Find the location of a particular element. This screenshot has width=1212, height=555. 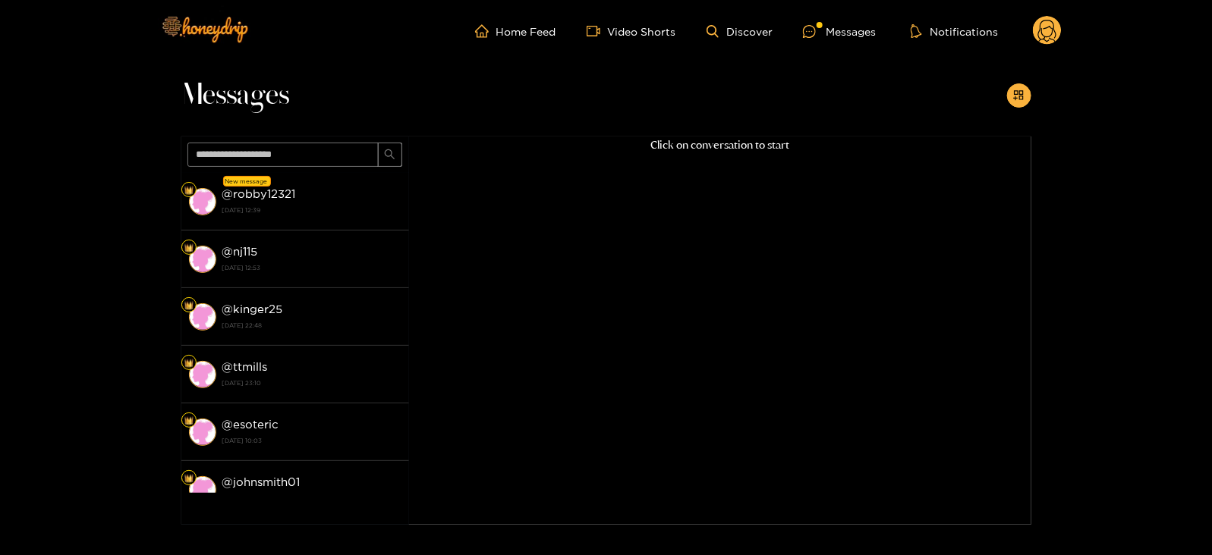

span: home is located at coordinates (486, 31).